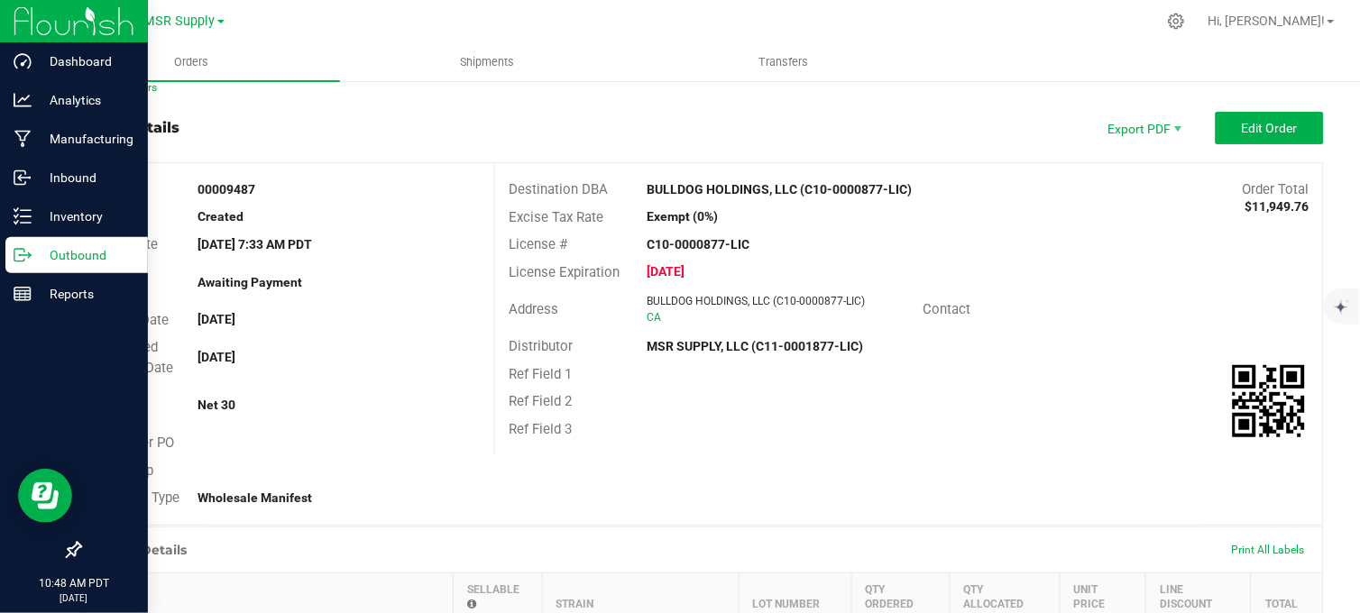 The width and height of the screenshot is (1360, 613). What do you see at coordinates (23, 217) in the screenshot?
I see `inline-svg: Inventory` at bounding box center [23, 217].